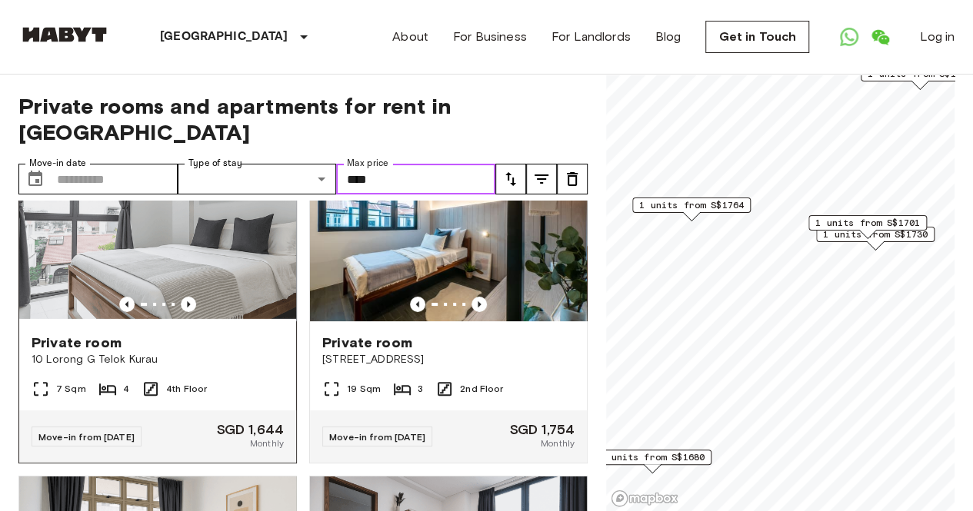  Describe the element at coordinates (591, 37) in the screenshot. I see `a: For Landlords` at that location.